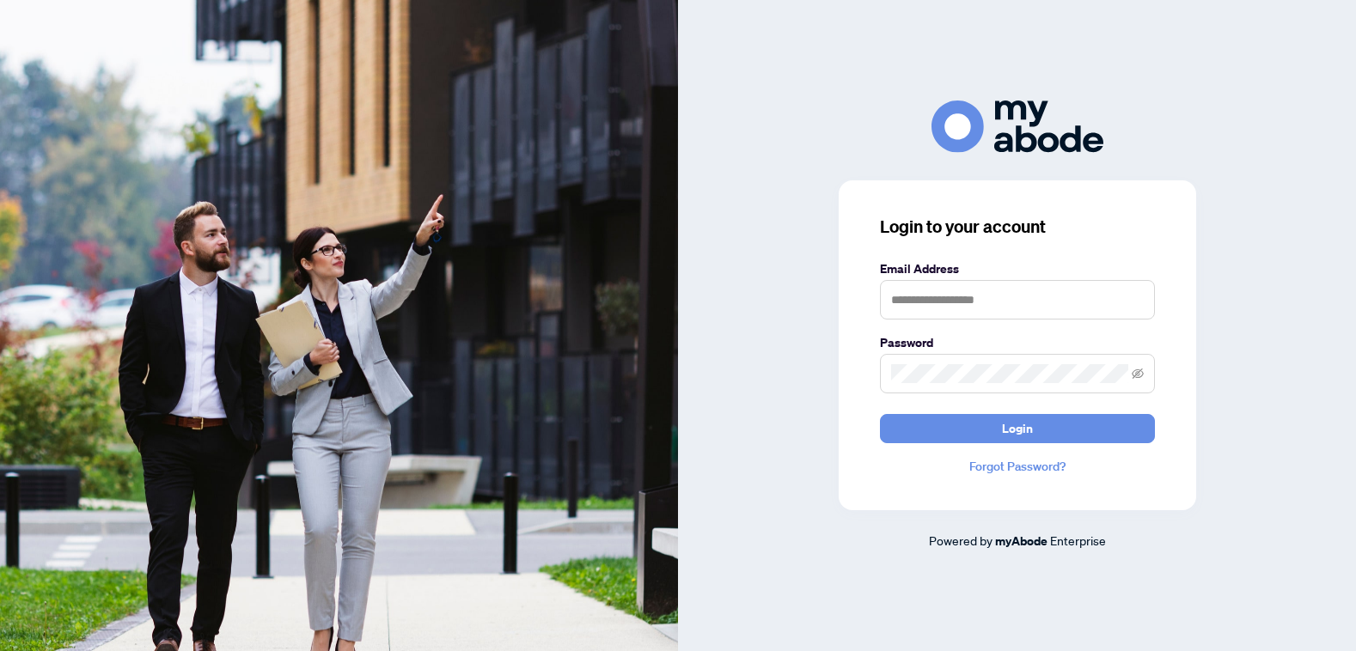 This screenshot has width=1356, height=651. What do you see at coordinates (1021, 541) in the screenshot?
I see `a: myAbode` at bounding box center [1021, 541].